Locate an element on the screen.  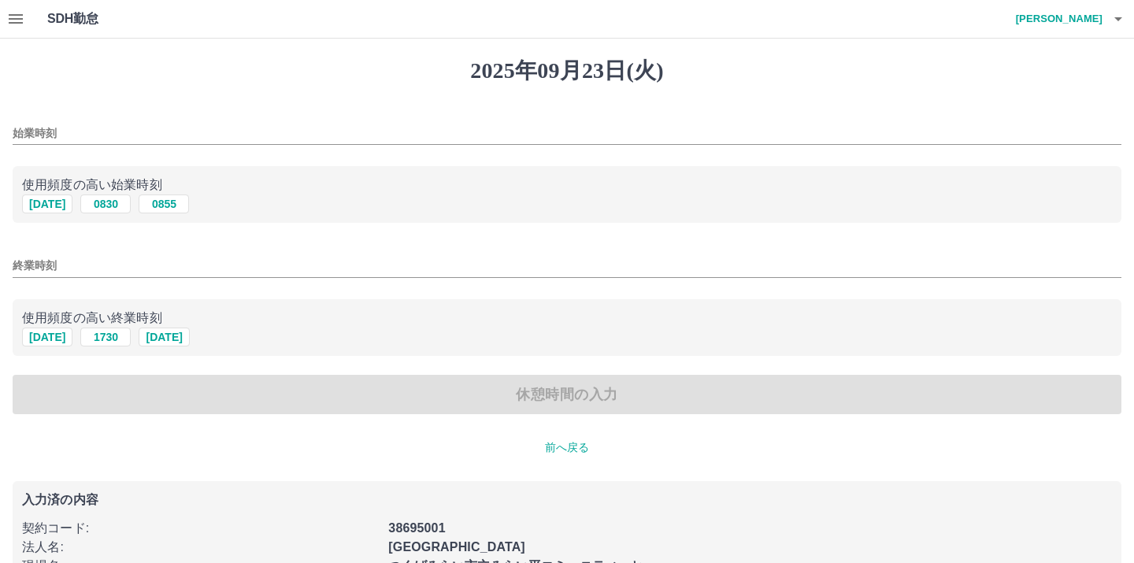
button: 0855 is located at coordinates (164, 204).